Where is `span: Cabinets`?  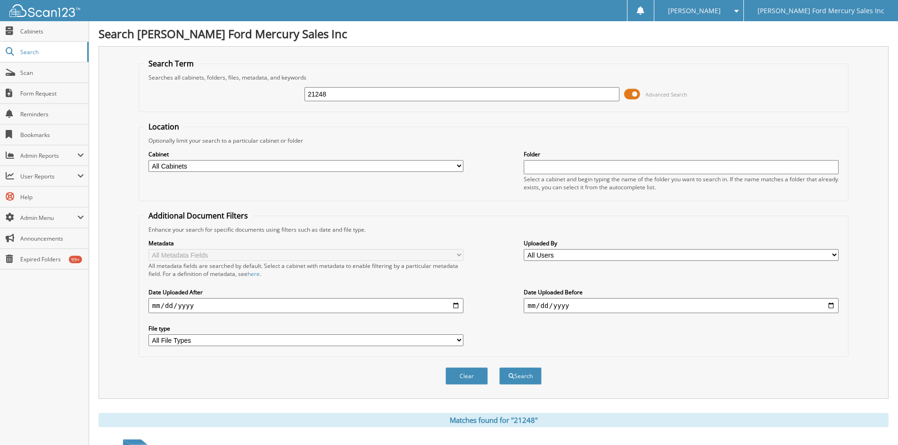
span: Cabinets is located at coordinates (52, 31).